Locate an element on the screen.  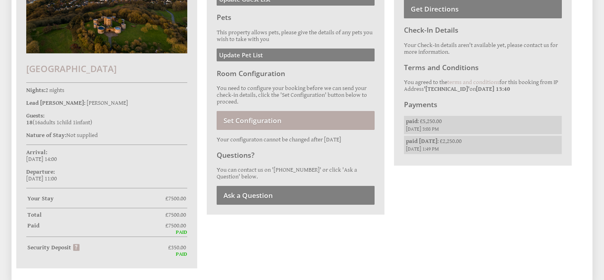
h3: Questions? is located at coordinates (296, 155).